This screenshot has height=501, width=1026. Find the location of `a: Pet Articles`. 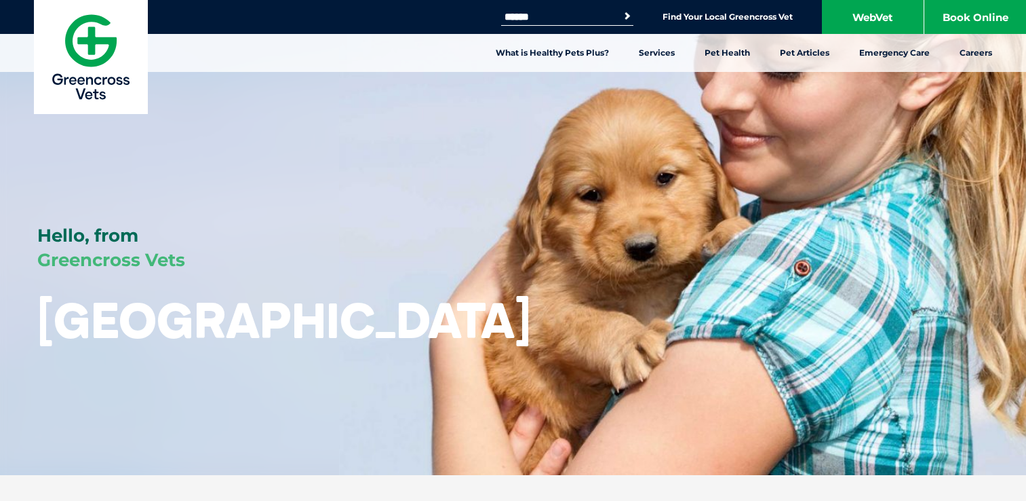

a: Pet Articles is located at coordinates (804, 53).